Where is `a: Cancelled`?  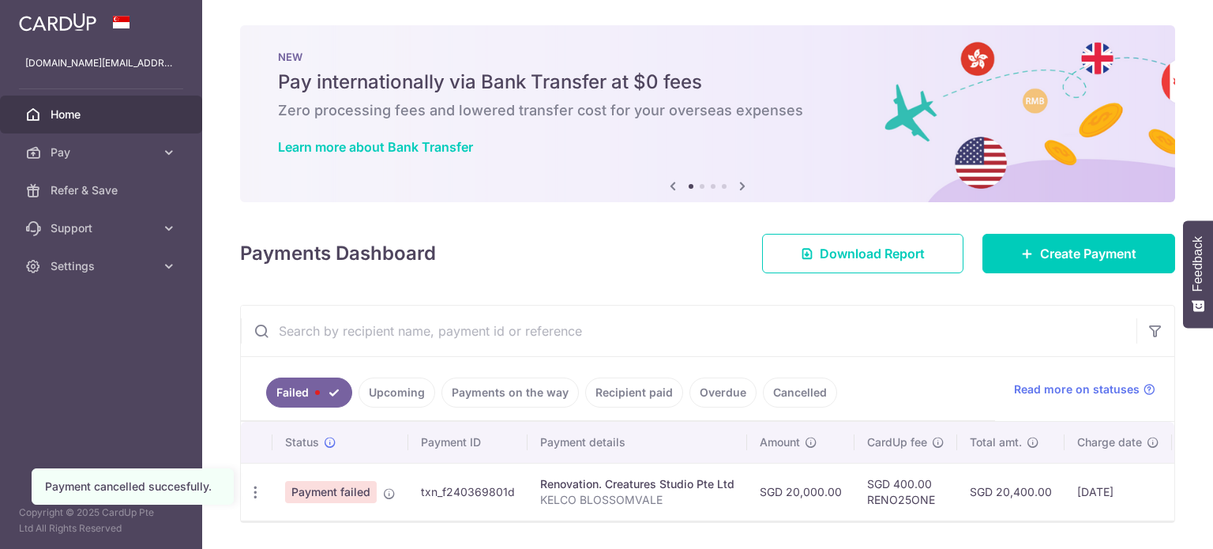
a: Cancelled is located at coordinates (800, 392).